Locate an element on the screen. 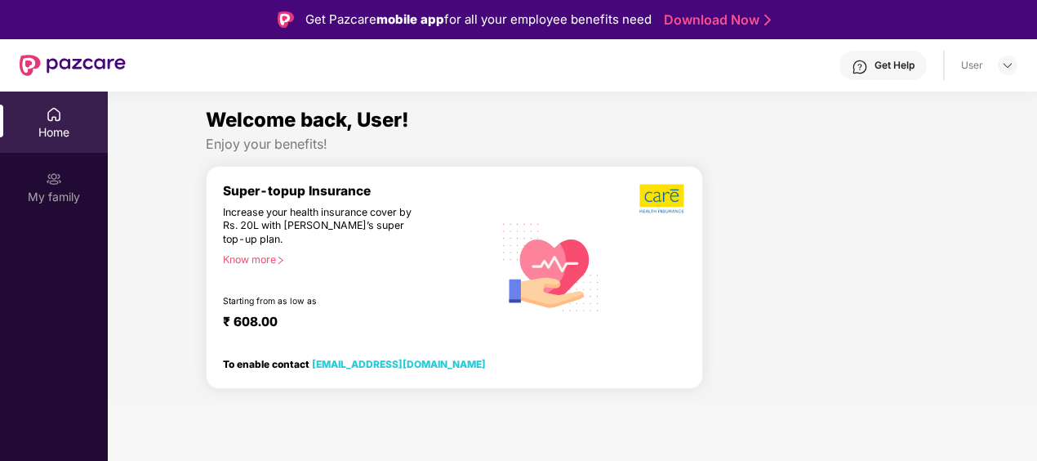 Image resolution: width=1037 pixels, height=461 pixels. img: svg+xml;base64,PHN2ZyB3aWR0aD0iMjAiIGhlaWdodD0iMjAiIHZpZXdCb3g9IjAgMCAyMCAyMCIgZmlsbD0ibm9uZSIgeG... is located at coordinates (54, 179).